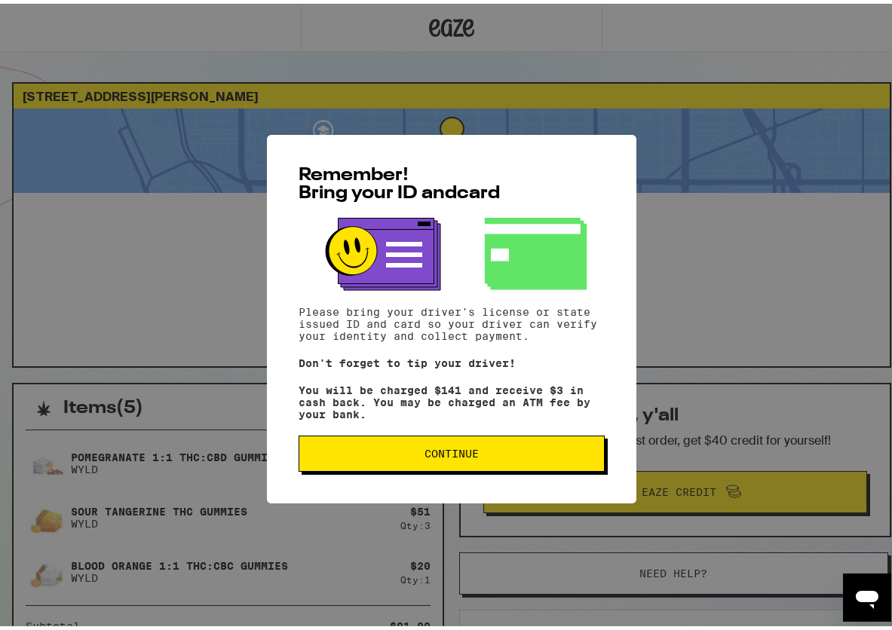 The height and width of the screenshot is (630, 892). I want to click on span: Continue, so click(452, 450).